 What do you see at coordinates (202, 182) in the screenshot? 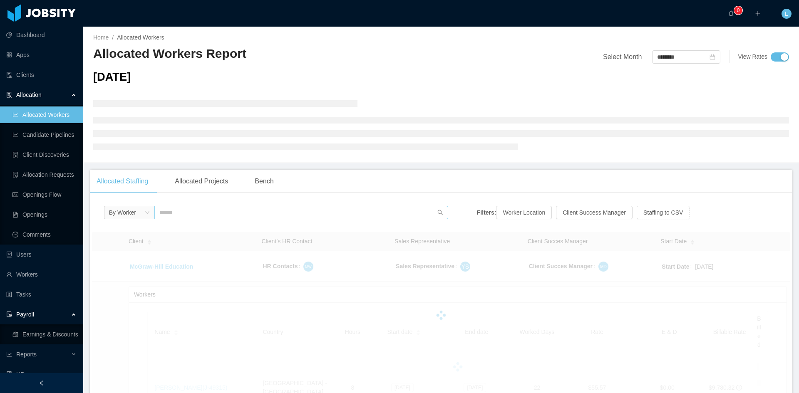
I see `div: Allocated Projects` at bounding box center [202, 182].